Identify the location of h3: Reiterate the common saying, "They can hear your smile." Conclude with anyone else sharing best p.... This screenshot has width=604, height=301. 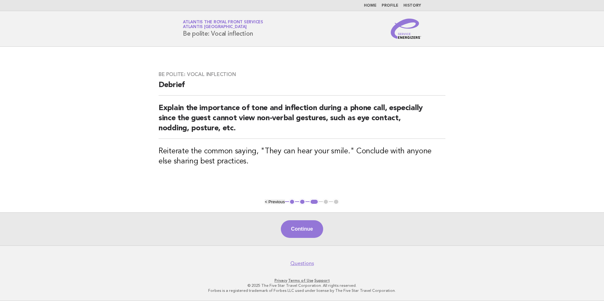
(302, 157).